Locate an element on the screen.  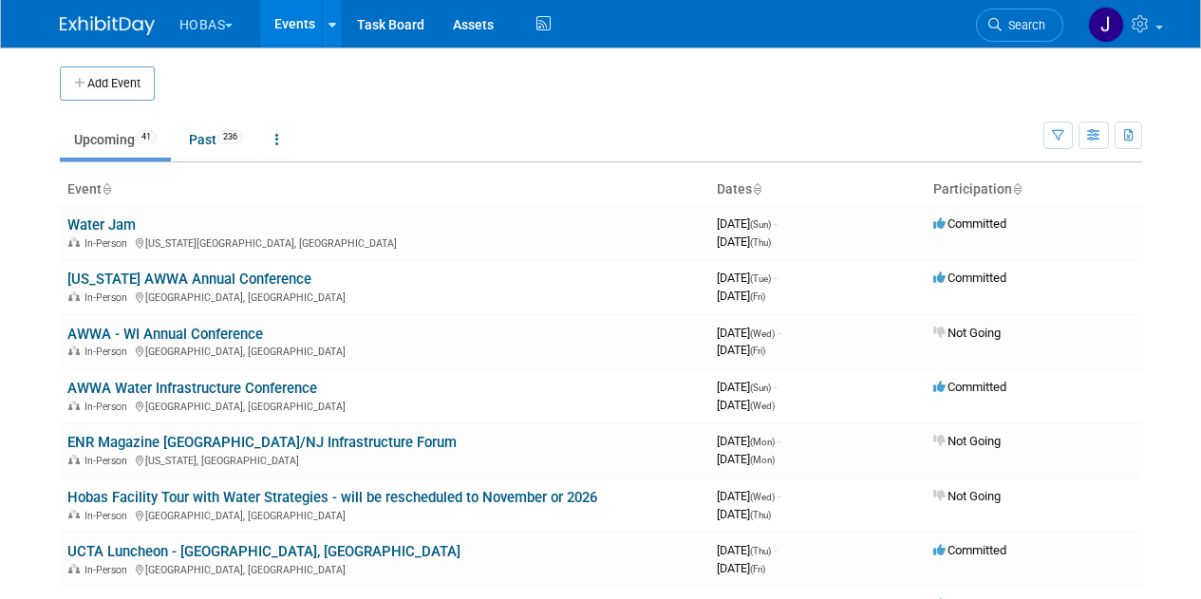
img: ExhibitDay is located at coordinates (107, 26).